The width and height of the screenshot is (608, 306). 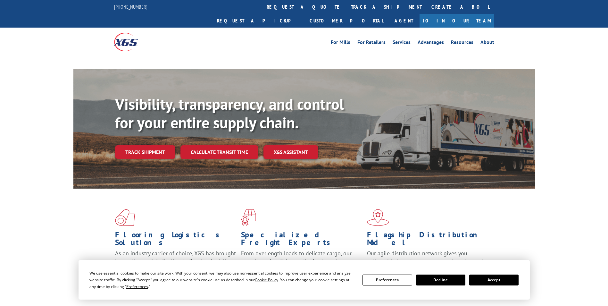 What do you see at coordinates (137, 286) in the screenshot?
I see `span: Preferences` at bounding box center [137, 286].